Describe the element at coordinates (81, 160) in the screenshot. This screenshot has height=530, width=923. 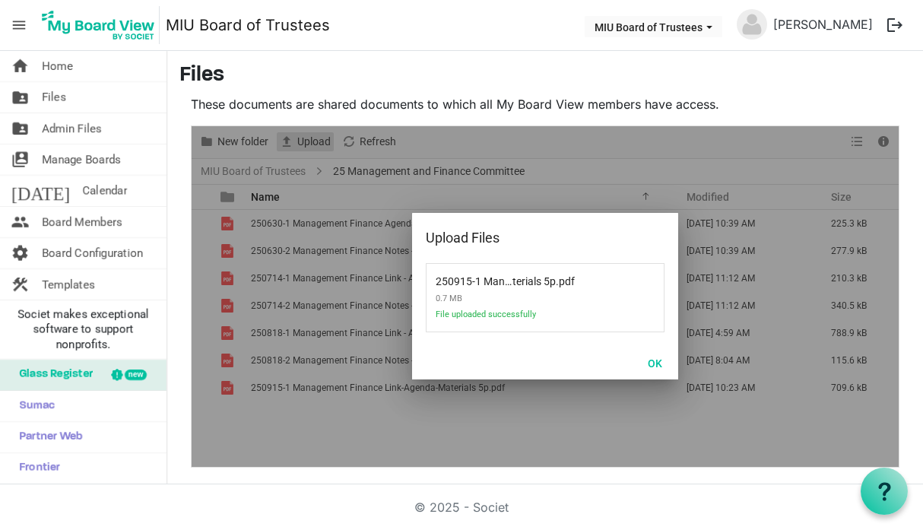
I see `span: Manage Boards` at that location.